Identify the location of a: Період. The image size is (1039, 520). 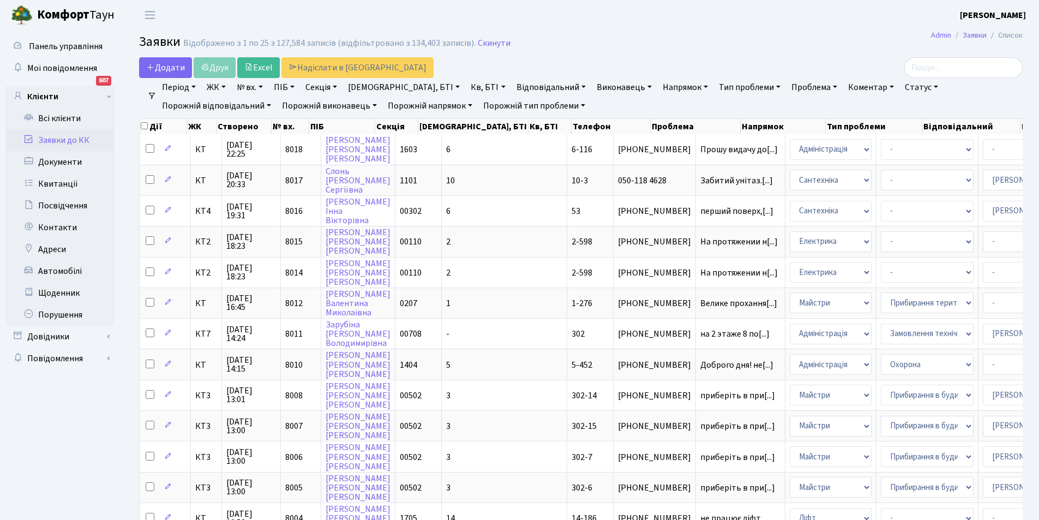
(179, 87).